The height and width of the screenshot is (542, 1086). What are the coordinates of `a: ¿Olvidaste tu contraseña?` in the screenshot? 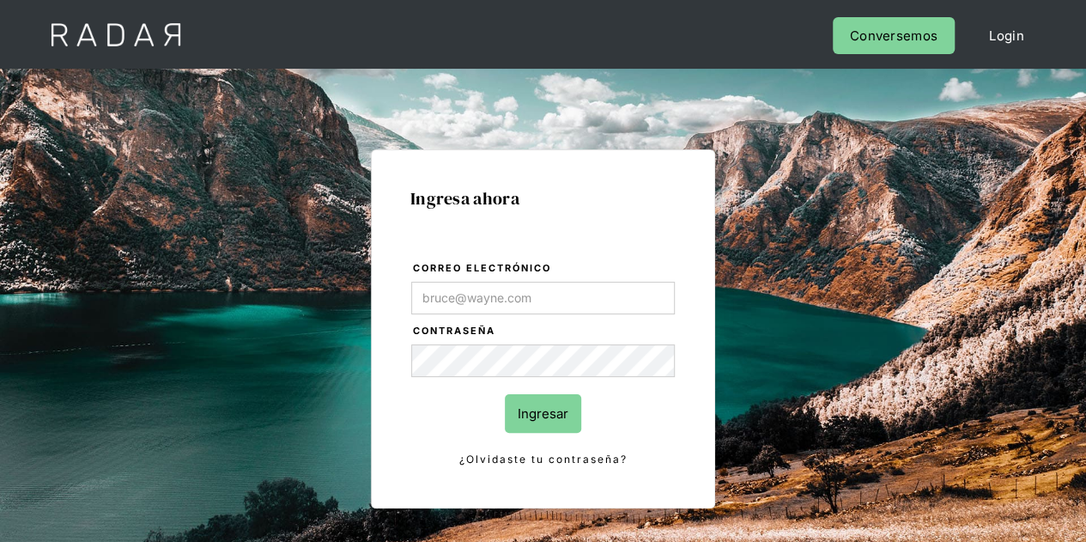 It's located at (543, 459).